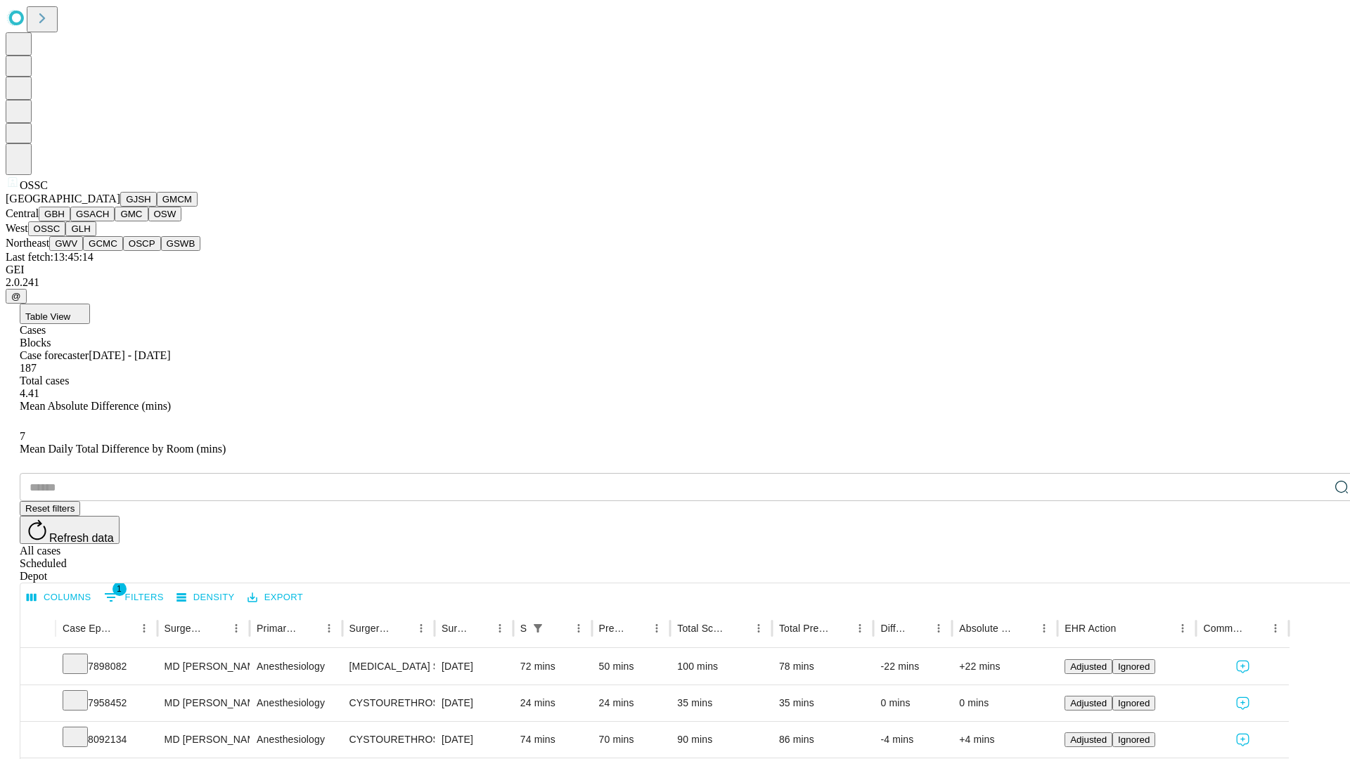 The image size is (1350, 759). What do you see at coordinates (1004, 666) in the screenshot?
I see `div: +22 mins` at bounding box center [1004, 666].